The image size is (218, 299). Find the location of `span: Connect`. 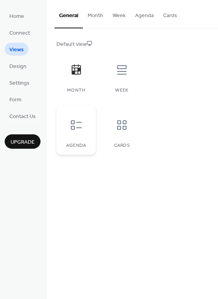

span: Connect is located at coordinates (19, 33).